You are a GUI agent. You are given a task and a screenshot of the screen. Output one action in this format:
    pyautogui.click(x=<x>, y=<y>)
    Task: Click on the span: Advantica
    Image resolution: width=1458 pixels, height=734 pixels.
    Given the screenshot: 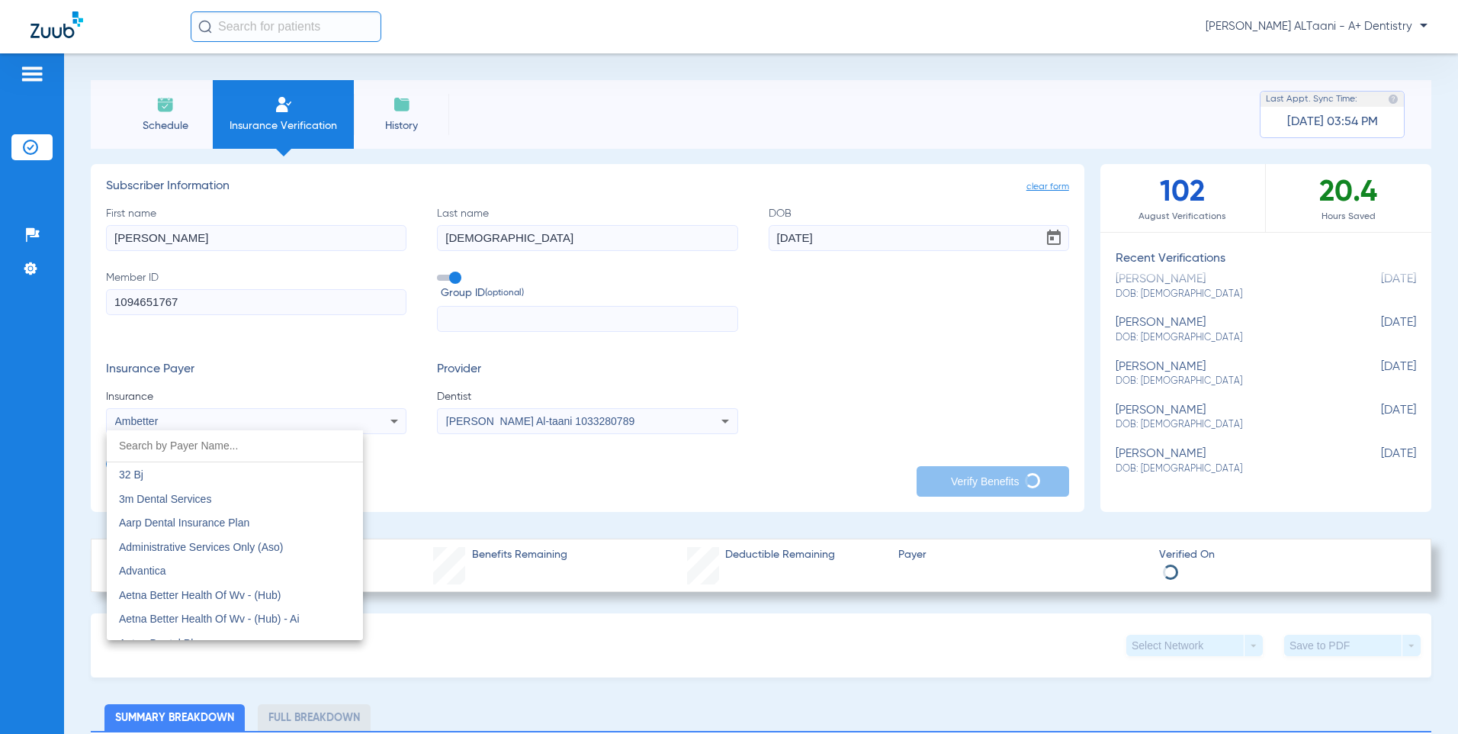 What is the action you would take?
    pyautogui.click(x=142, y=571)
    